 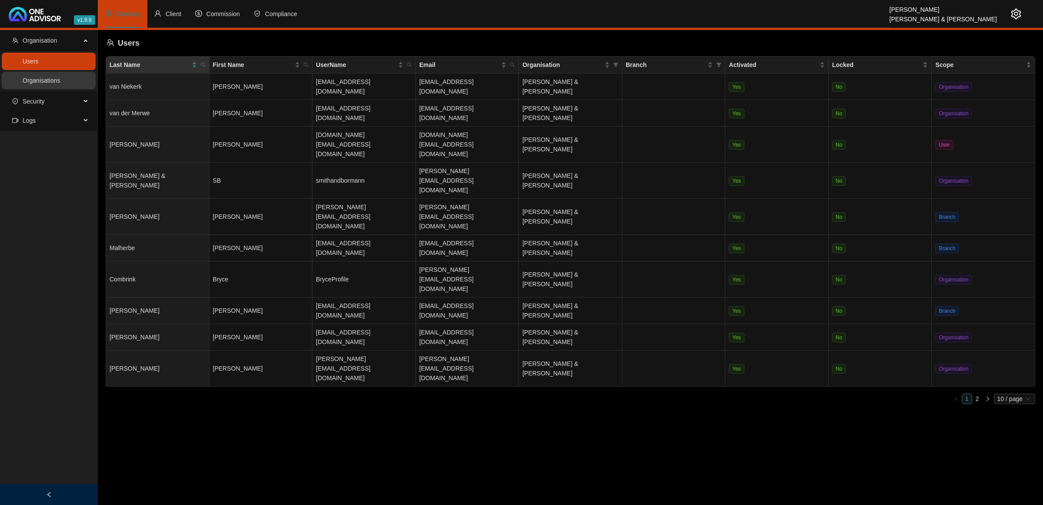 What do you see at coordinates (158, 279) in the screenshot?
I see `td: Combrink` at bounding box center [158, 279].